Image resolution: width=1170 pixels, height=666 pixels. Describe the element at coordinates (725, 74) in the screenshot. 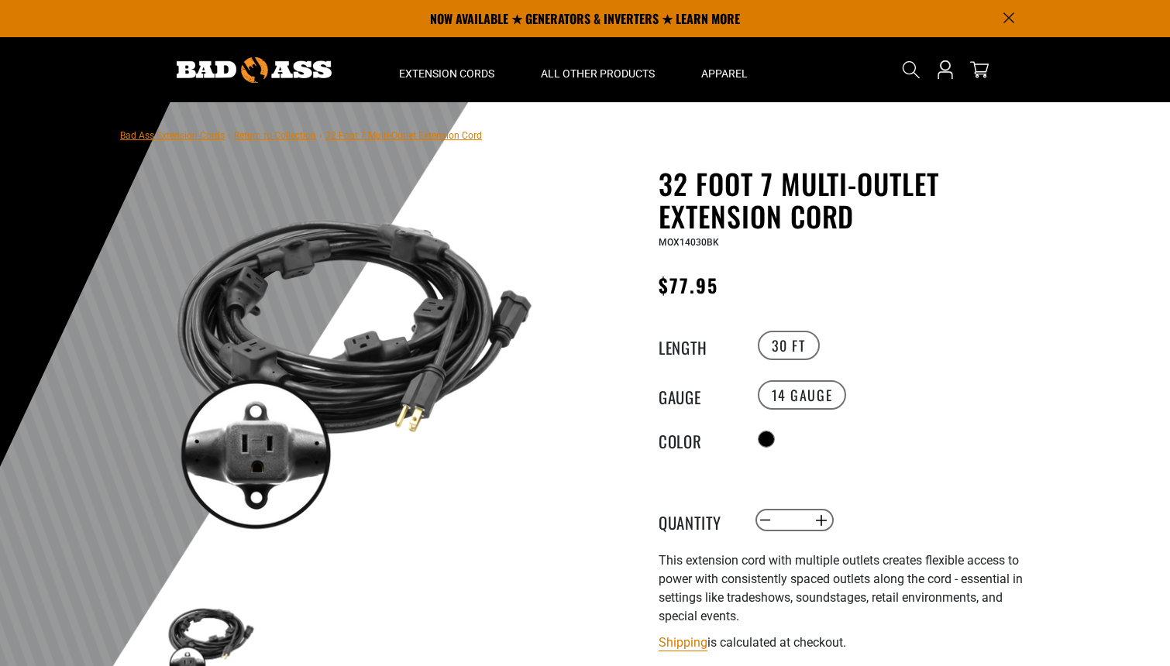

I see `span: Apparel` at that location.